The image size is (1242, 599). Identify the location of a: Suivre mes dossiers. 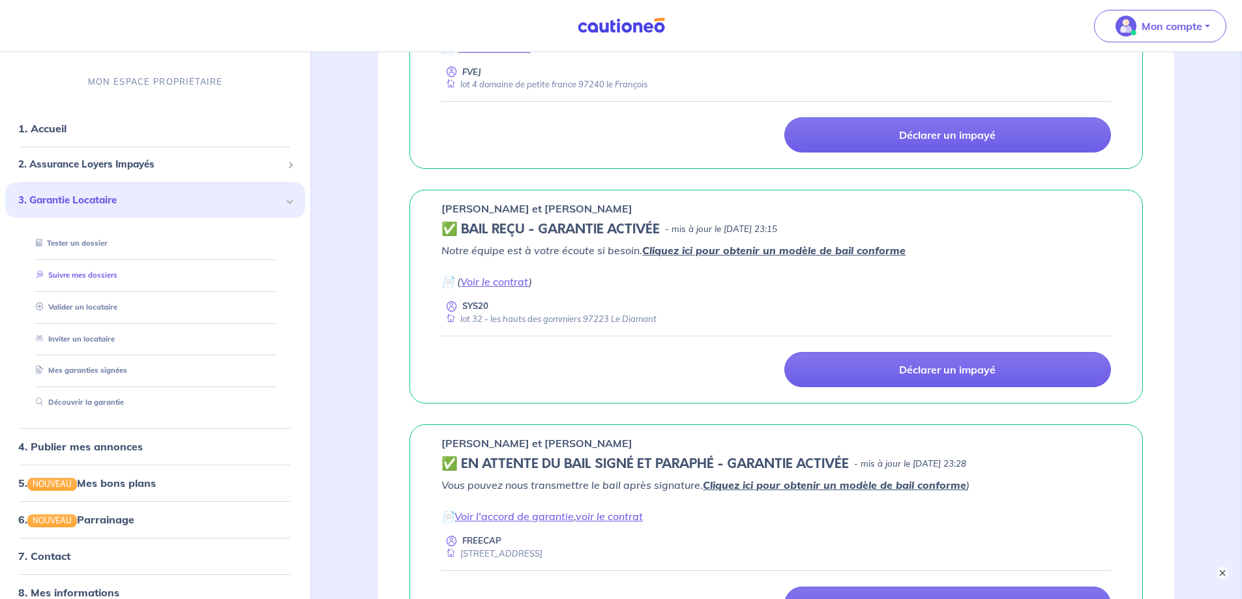
(74, 275).